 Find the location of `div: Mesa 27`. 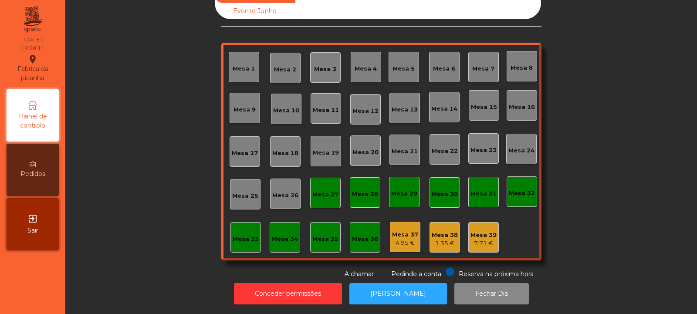

div: Mesa 27 is located at coordinates (326, 195).